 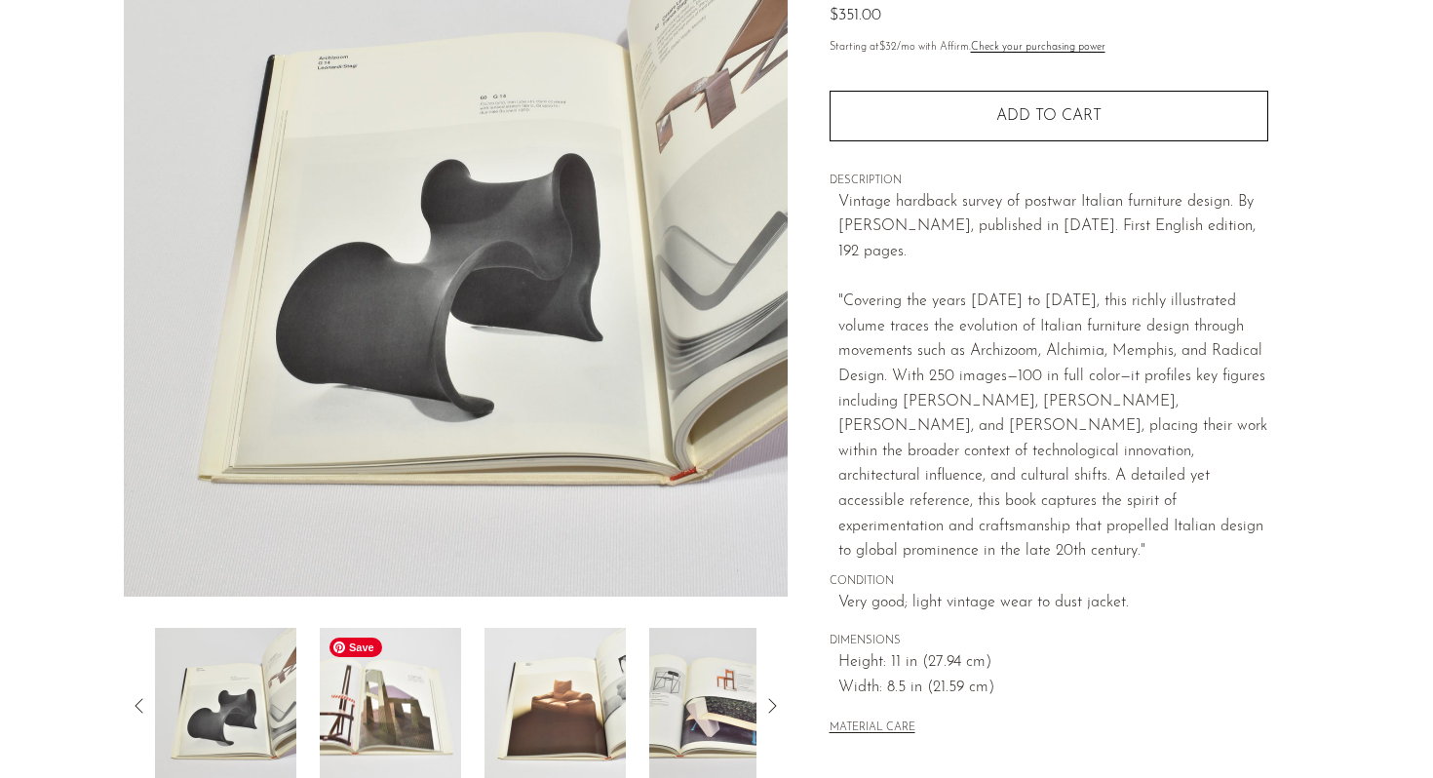 I want to click on span: CONDITION, so click(x=1049, y=582).